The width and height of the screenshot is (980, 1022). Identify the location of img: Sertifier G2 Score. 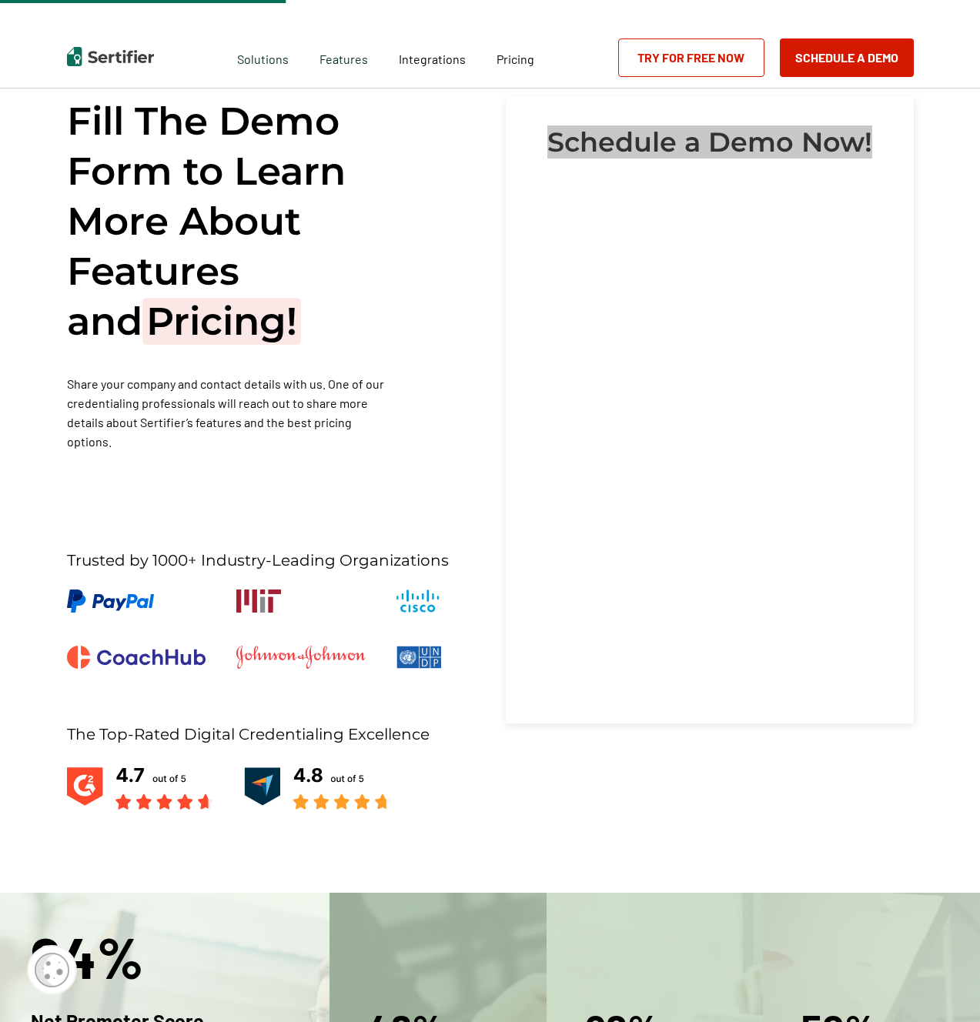
(140, 787).